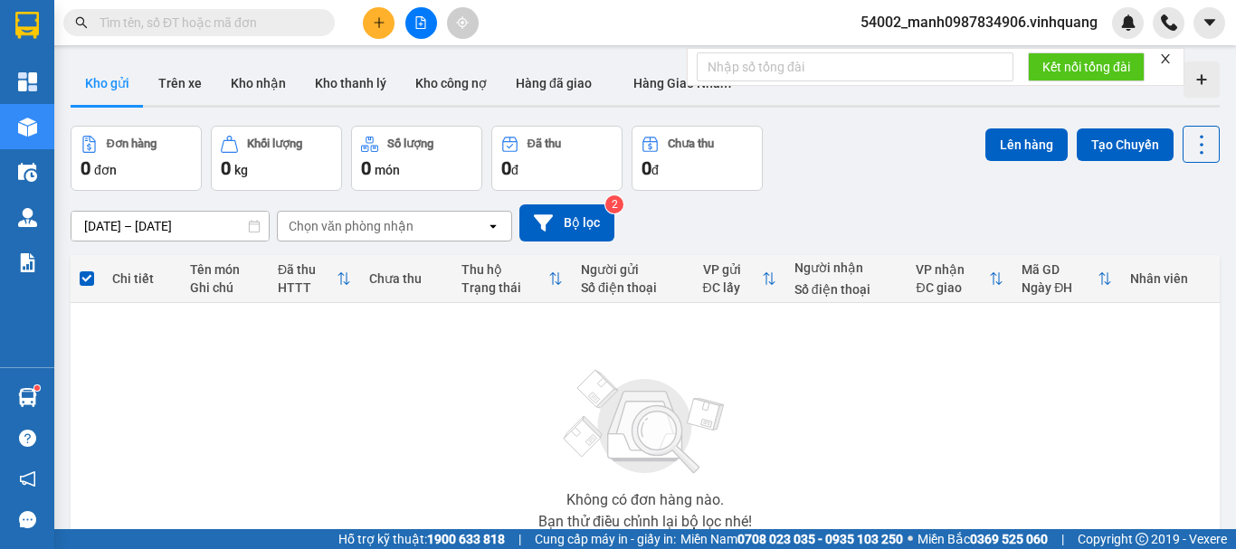  I want to click on button: Lên hàng, so click(1026, 145).